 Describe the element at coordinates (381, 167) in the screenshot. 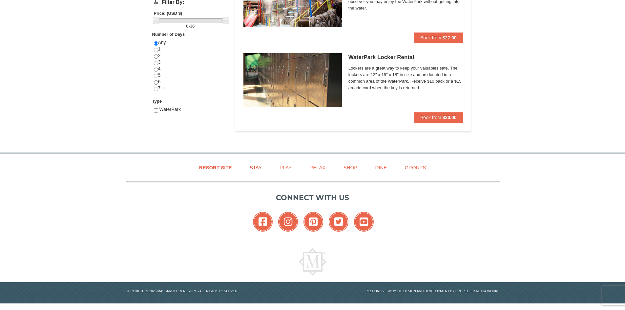

I see `a: Dine` at that location.